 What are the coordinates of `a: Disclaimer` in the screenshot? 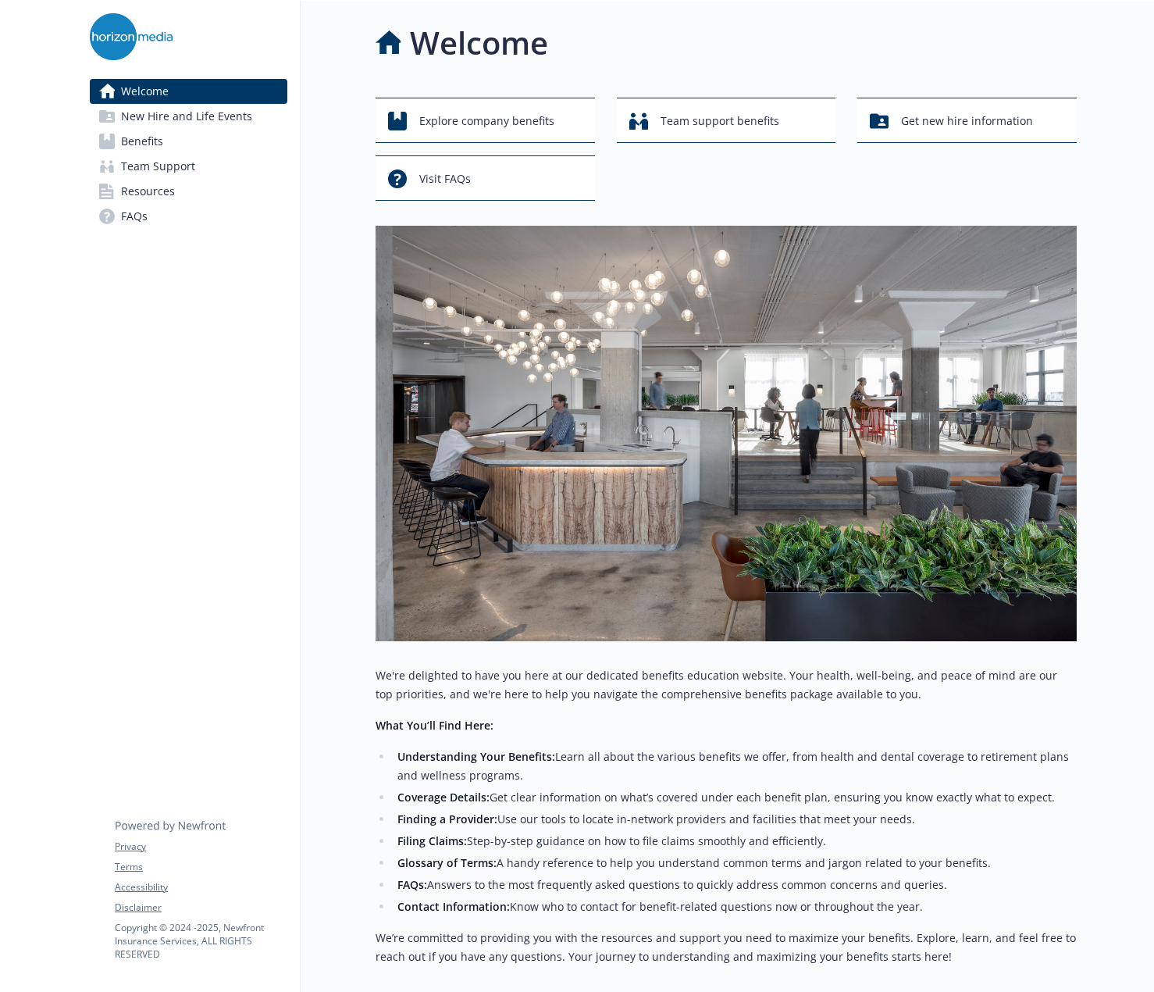 It's located at (201, 907).